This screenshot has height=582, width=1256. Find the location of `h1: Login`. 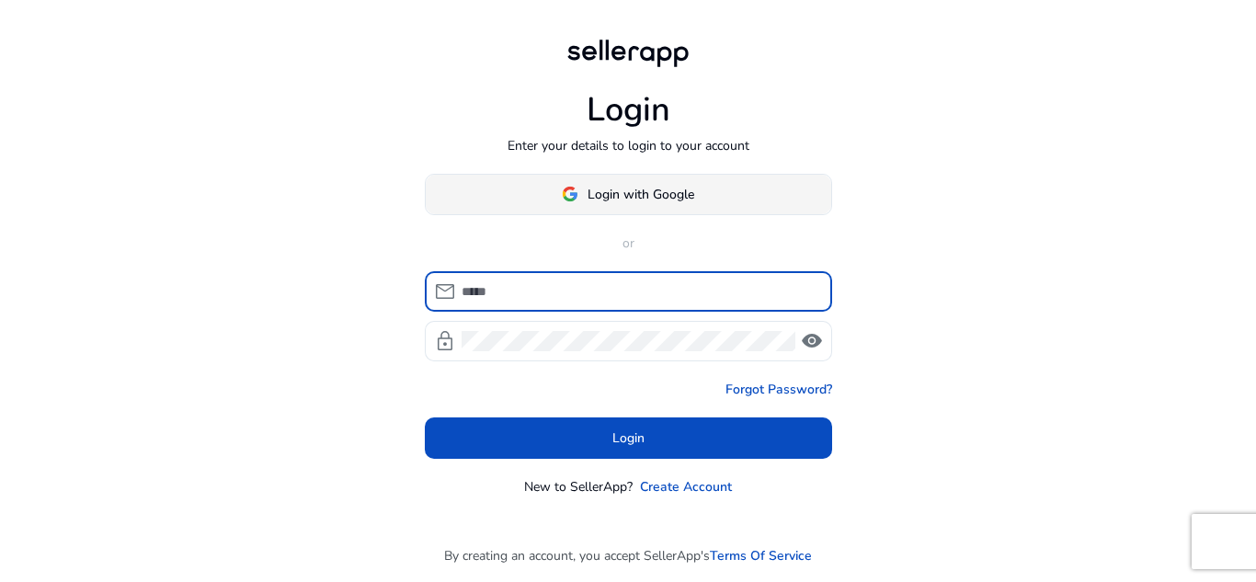

h1: Login is located at coordinates (628, 109).